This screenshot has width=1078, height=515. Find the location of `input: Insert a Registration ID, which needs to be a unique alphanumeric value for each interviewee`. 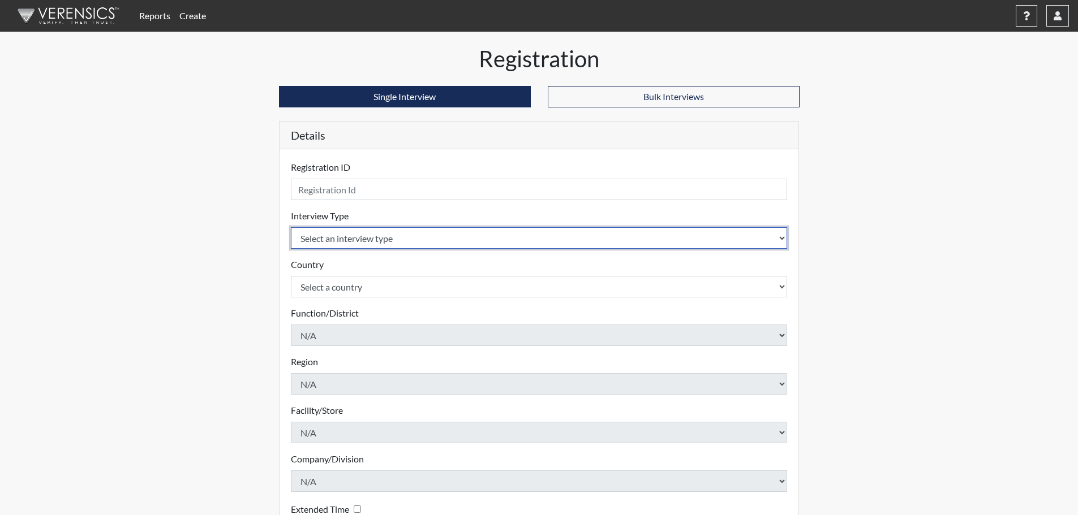

input: Insert a Registration ID, which needs to be a unique alphanumeric value for each interviewee is located at coordinates (539, 190).